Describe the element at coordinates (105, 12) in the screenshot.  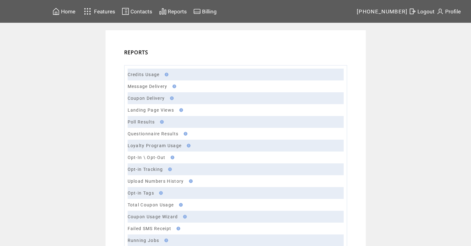
I see `span: Features` at that location.